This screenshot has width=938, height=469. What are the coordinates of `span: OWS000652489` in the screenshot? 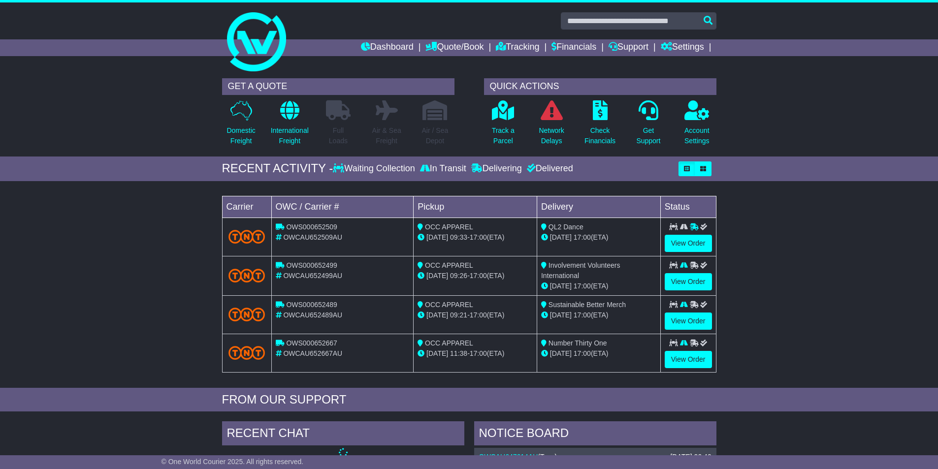 It's located at (312, 305).